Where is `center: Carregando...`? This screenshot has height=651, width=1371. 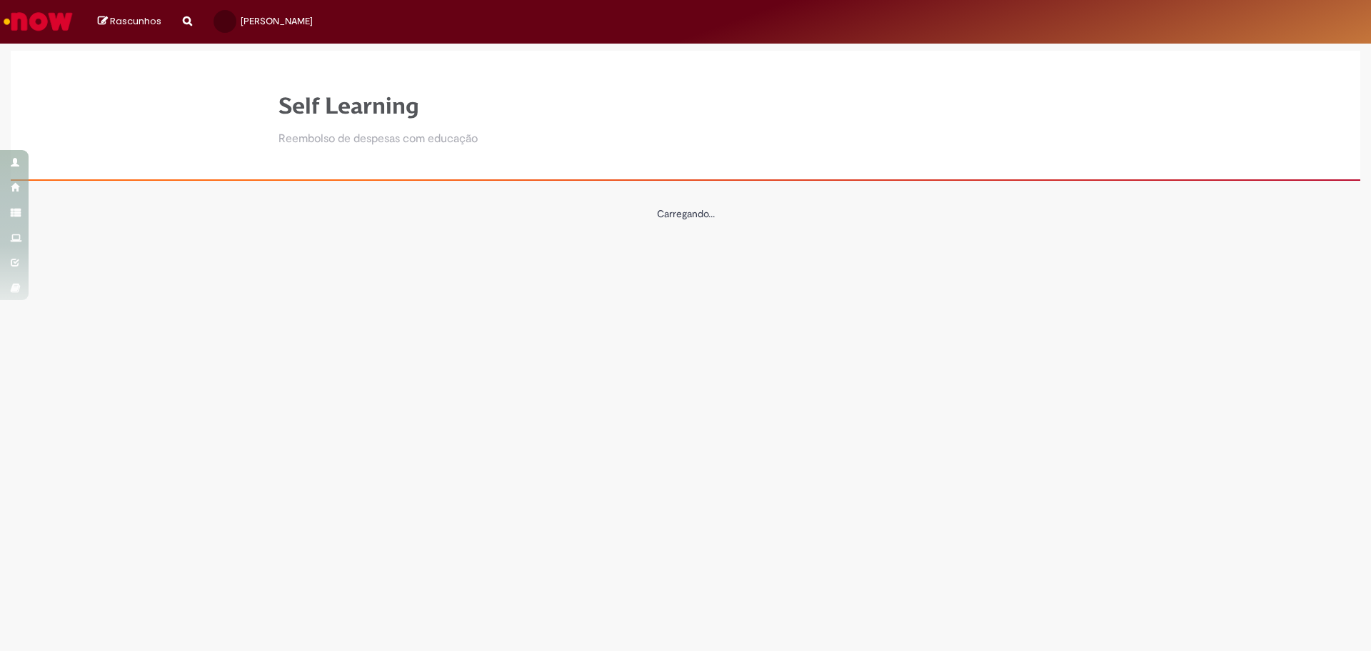
center: Carregando... is located at coordinates (686, 214).